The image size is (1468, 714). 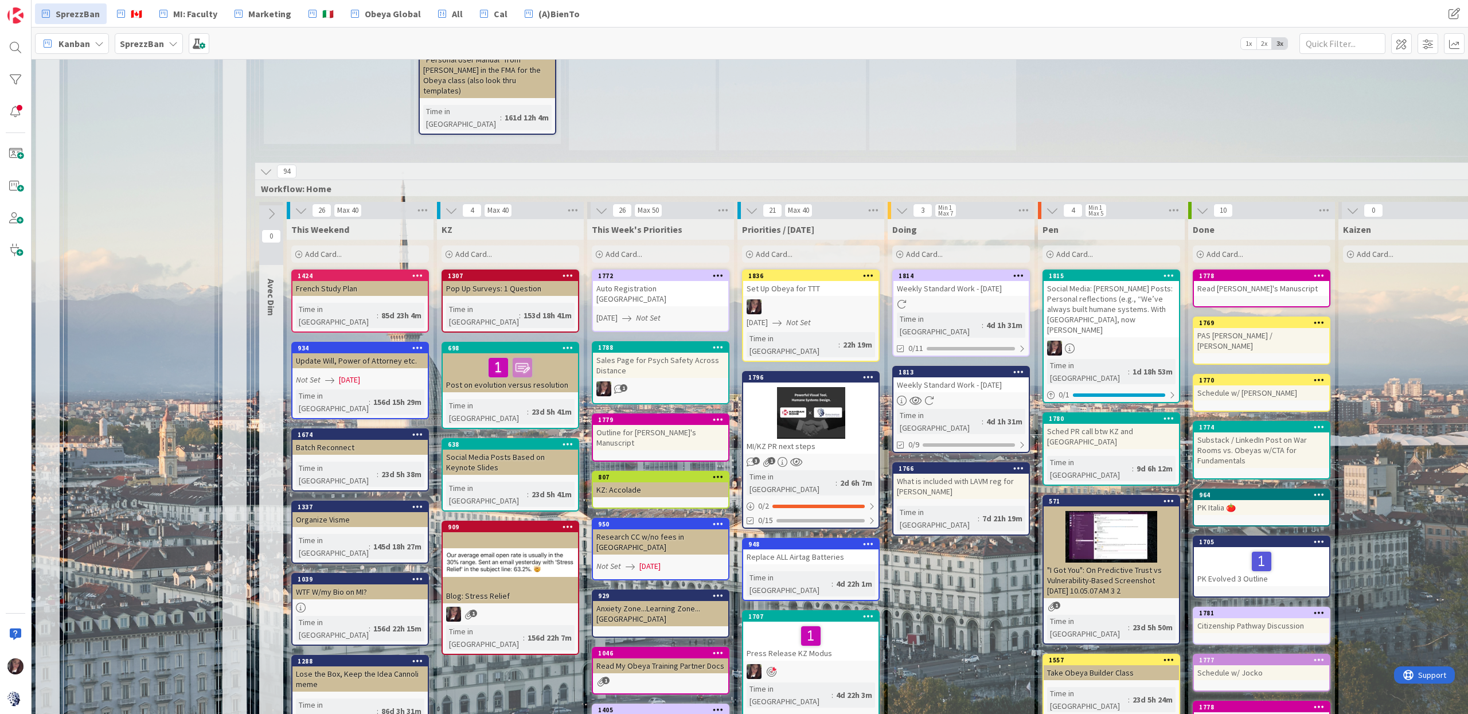 I want to click on div: 698, so click(x=513, y=348).